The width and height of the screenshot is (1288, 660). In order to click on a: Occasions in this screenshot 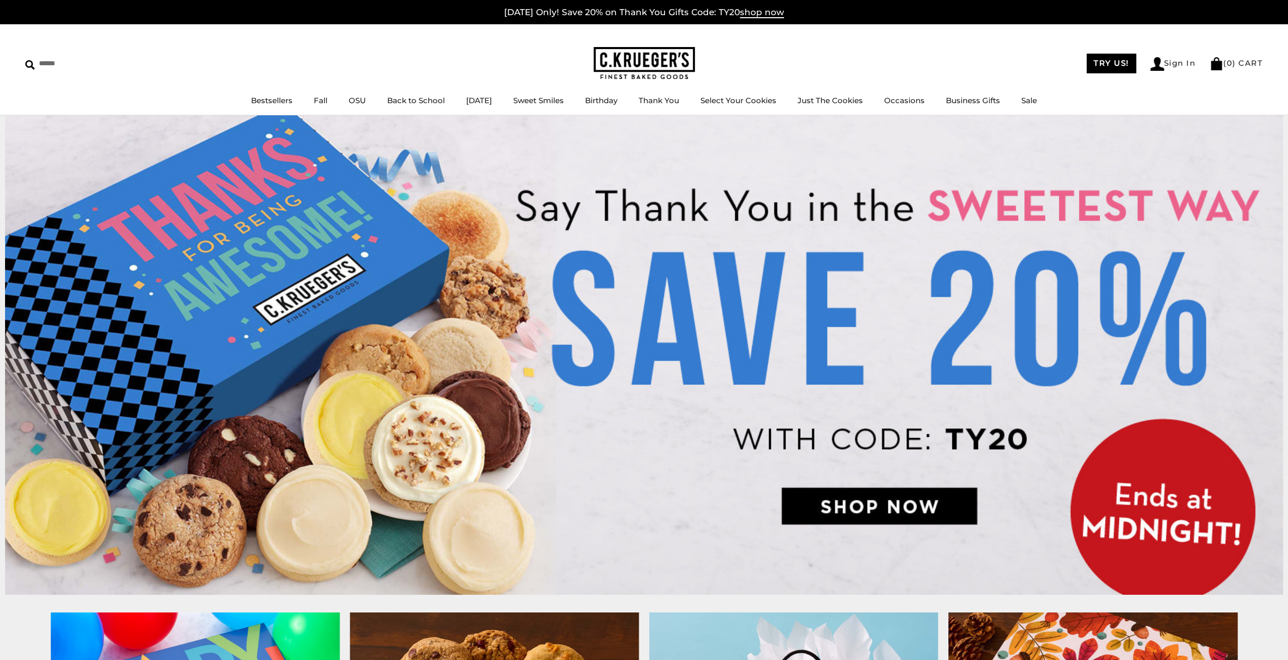, I will do `click(904, 100)`.